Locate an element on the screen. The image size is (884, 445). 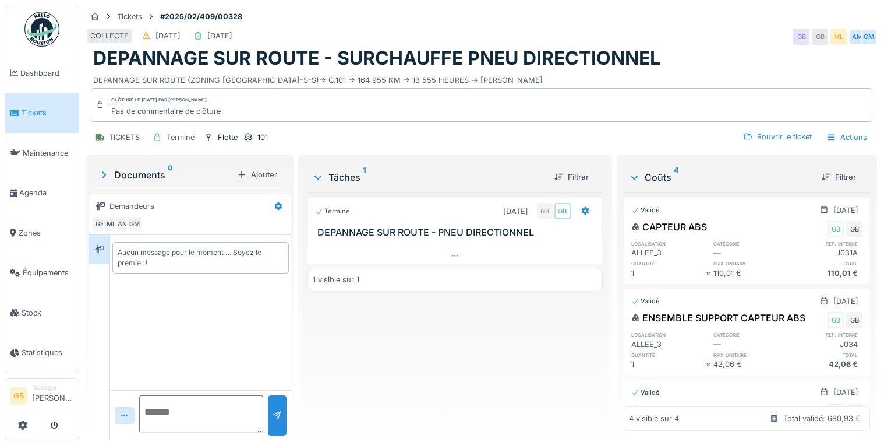
a: Stock is located at coordinates (42, 312).